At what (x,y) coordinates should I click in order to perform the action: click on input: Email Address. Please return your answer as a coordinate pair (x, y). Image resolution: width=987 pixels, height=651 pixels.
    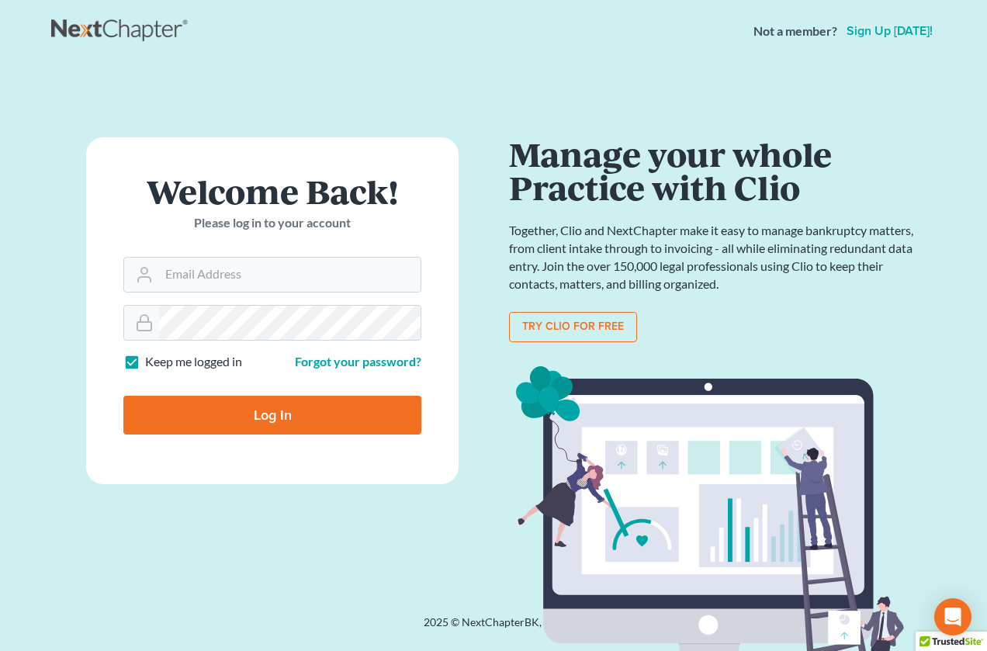
    Looking at the image, I should click on (289, 275).